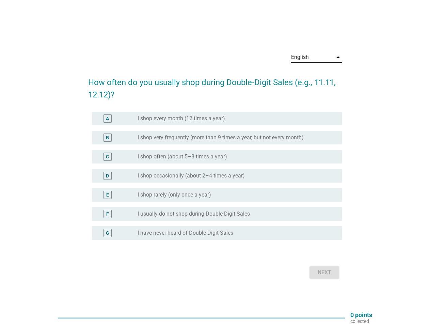  What do you see at coordinates (174, 195) in the screenshot?
I see `label: I shop rarely (only once a year)` at bounding box center [174, 195].